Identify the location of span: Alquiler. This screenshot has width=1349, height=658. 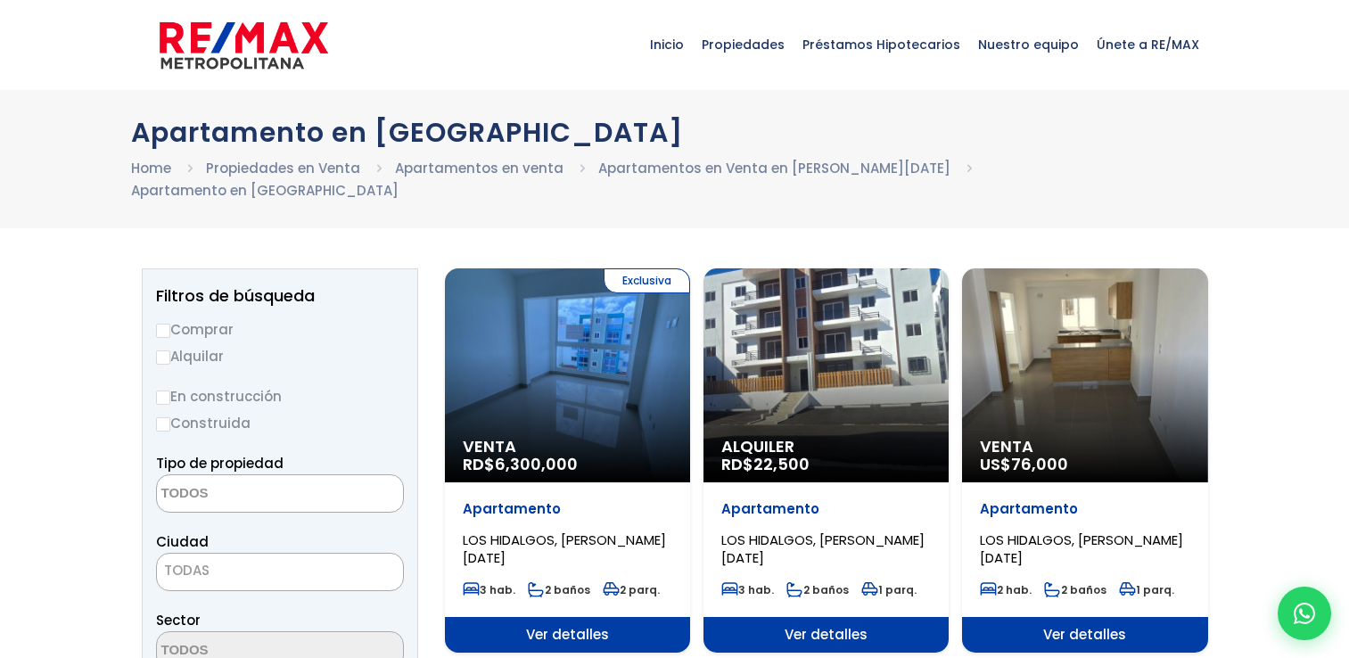
(825, 447).